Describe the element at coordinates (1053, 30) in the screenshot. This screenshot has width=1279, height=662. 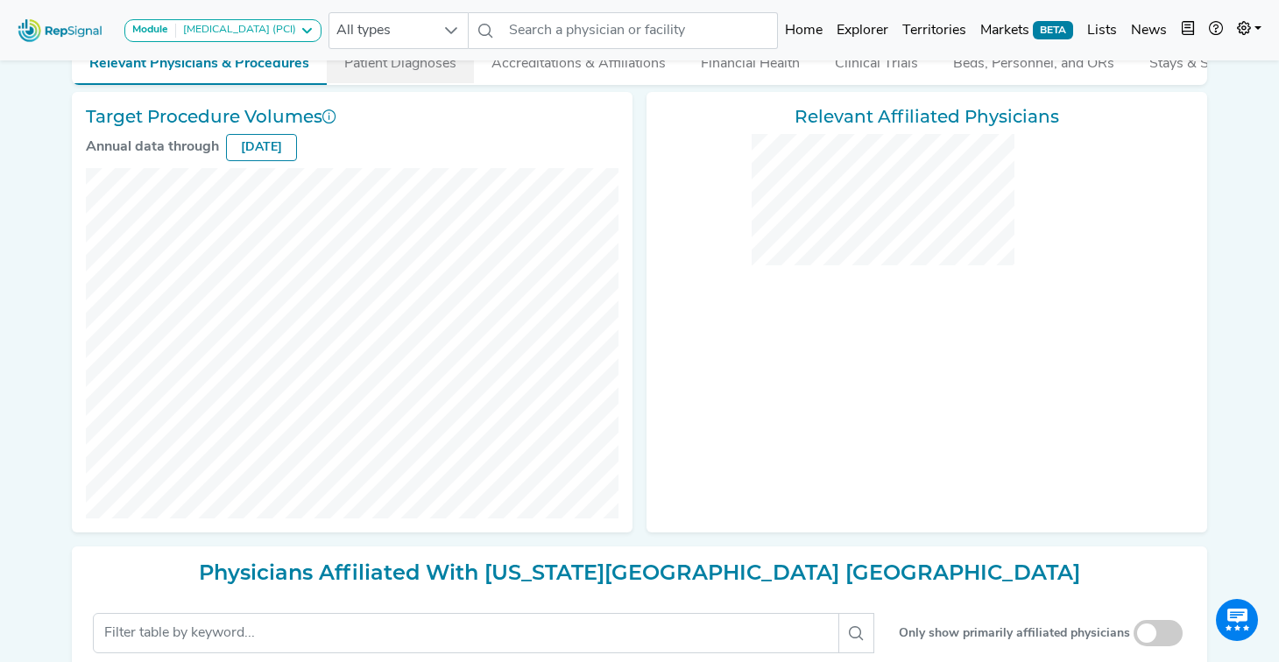
I see `span: BETA` at that location.